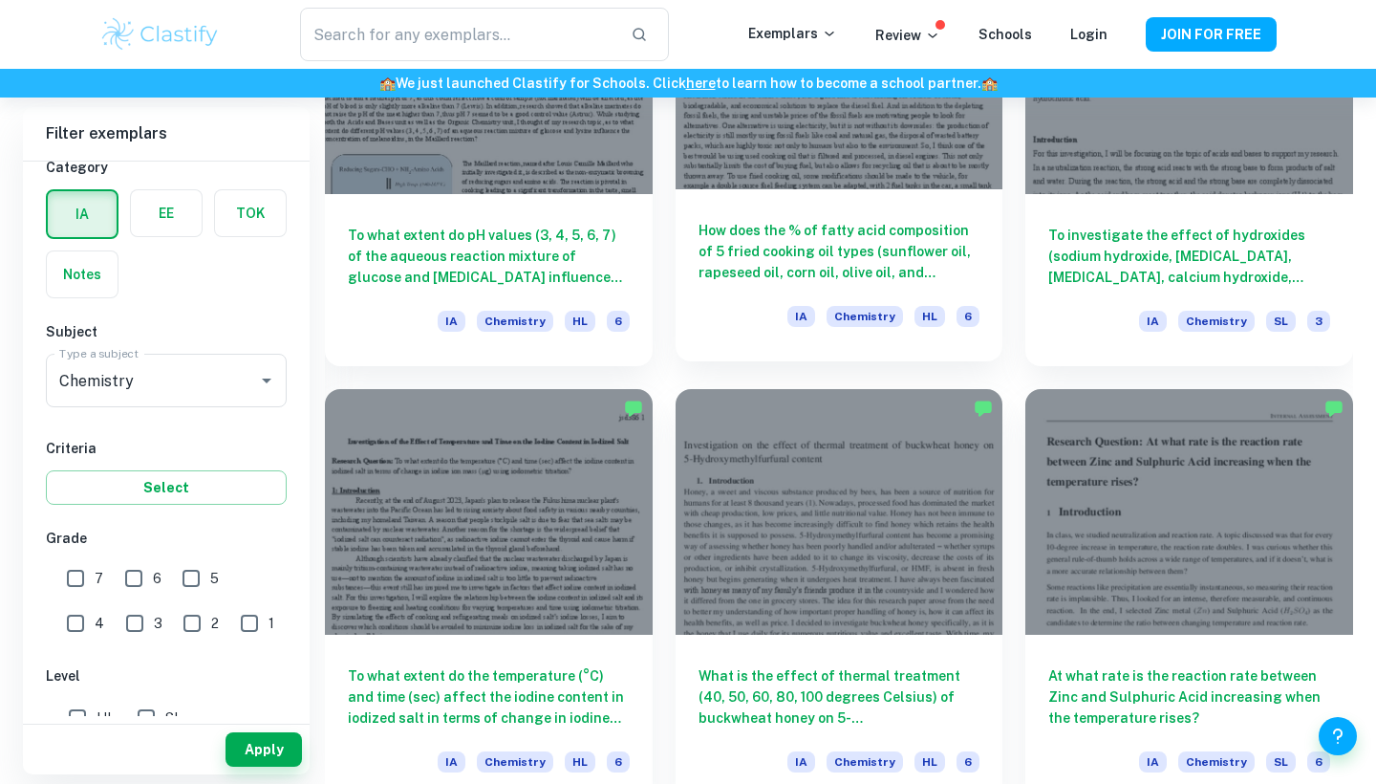  I want to click on span: 1, so click(271, 623).